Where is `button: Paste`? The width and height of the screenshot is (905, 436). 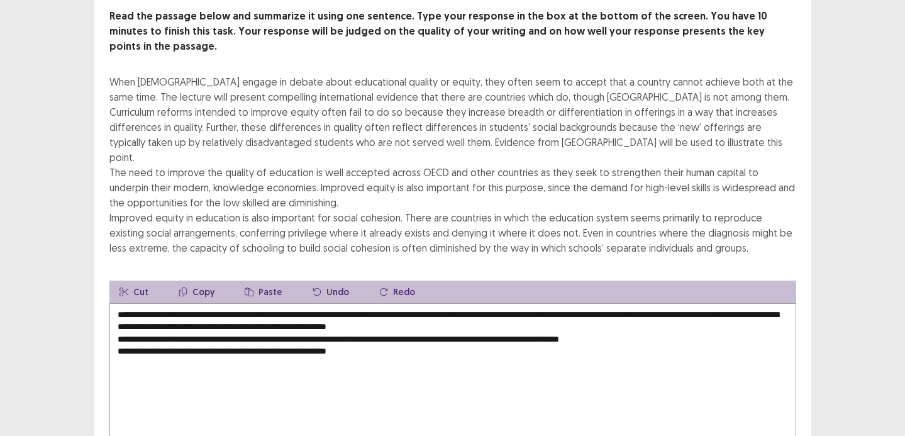 button: Paste is located at coordinates (264, 292).